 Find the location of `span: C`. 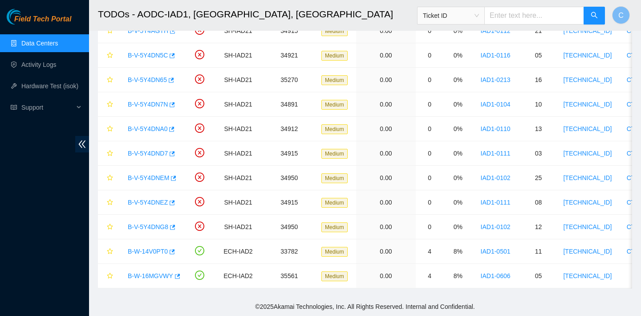

span: C is located at coordinates (621, 15).